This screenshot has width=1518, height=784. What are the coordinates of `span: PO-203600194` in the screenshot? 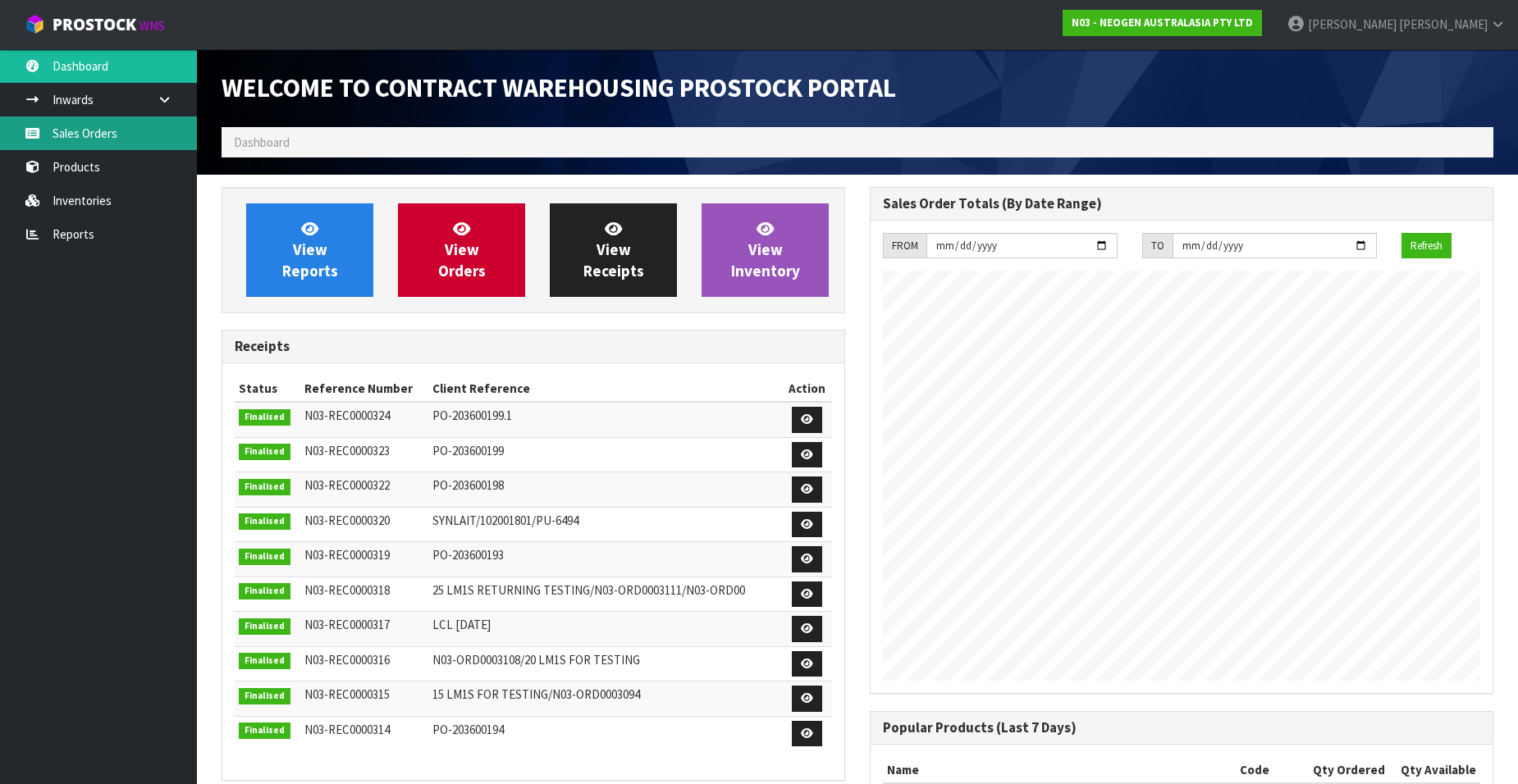 It's located at (468, 730).